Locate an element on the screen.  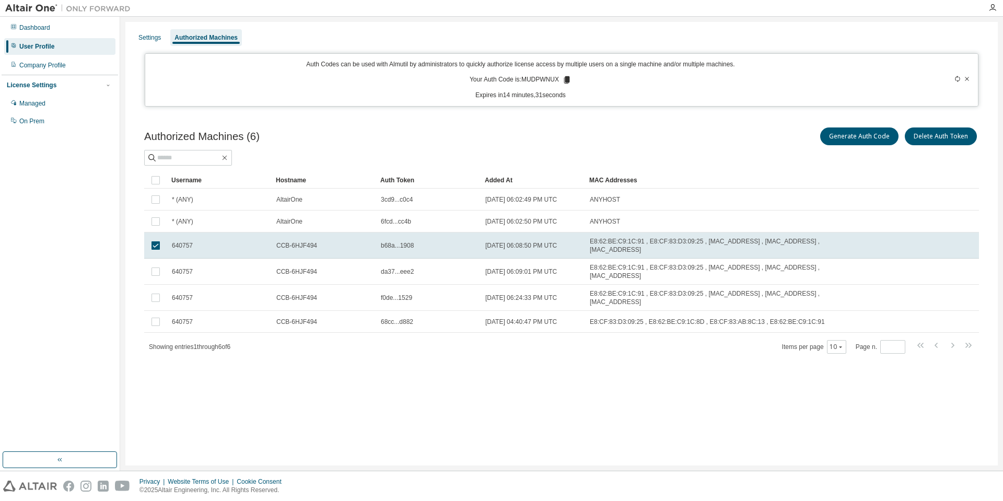
img: instagram.svg is located at coordinates (86, 486).